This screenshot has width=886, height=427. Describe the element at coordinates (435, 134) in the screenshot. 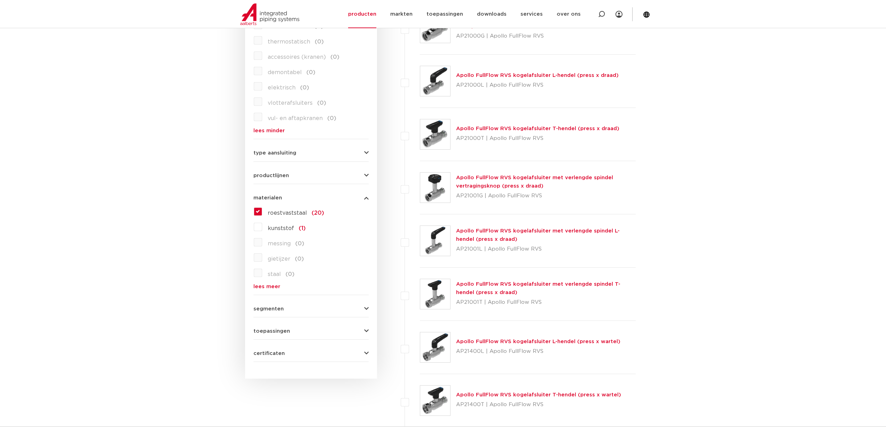

I see `img: Thumbnail for Apollo FullFlow RVS kogelafsluiter T-hendel (press x draad)` at that location.